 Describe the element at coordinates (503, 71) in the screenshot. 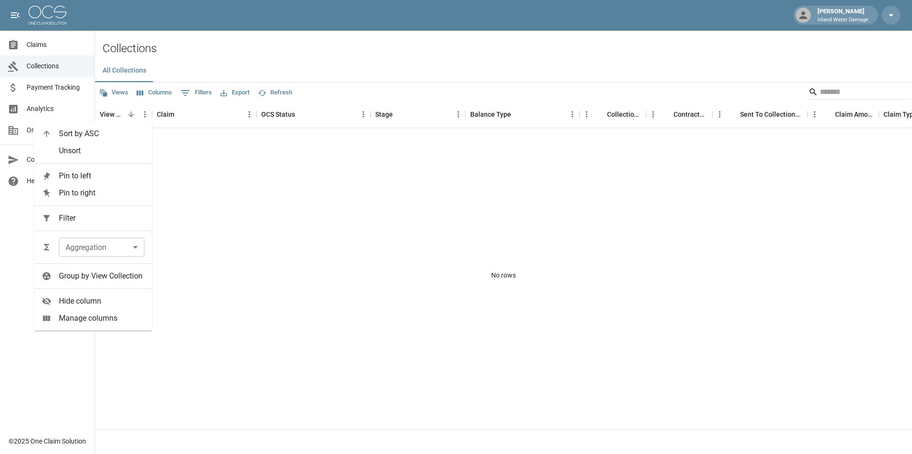

I see `div: dynamic tabs` at that location.